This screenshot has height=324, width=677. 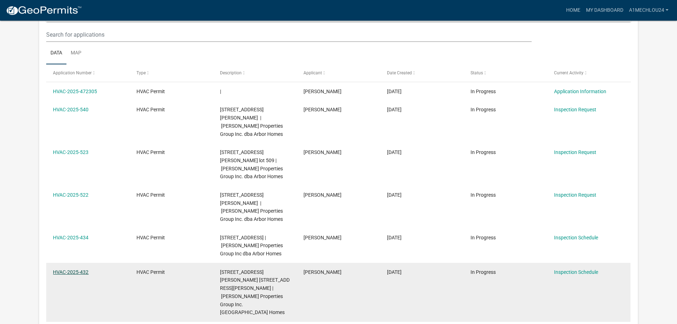 I want to click on datatable-header-cell: Type, so click(x=171, y=73).